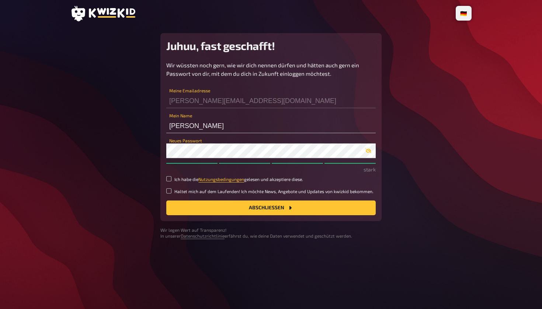 The image size is (542, 309). Describe the element at coordinates (271, 101) in the screenshot. I see `input: Meine Emailadresse` at that location.